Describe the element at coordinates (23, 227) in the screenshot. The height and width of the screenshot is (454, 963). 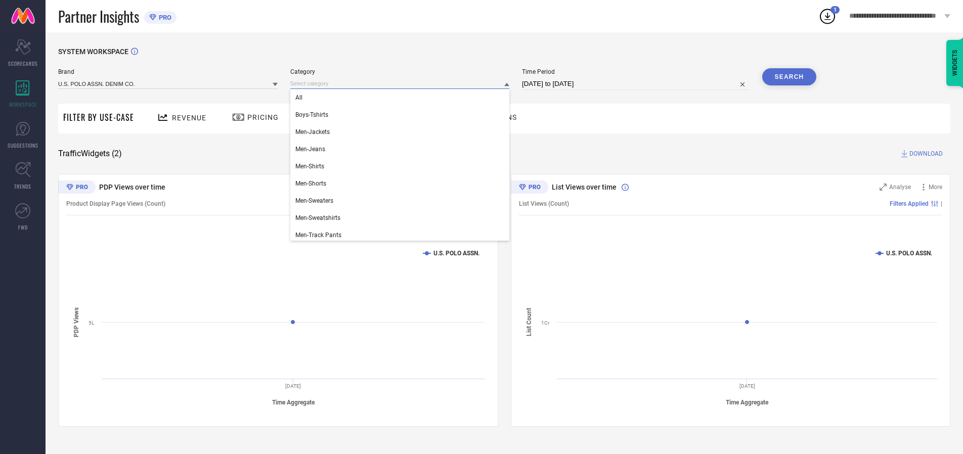
I see `span: FWD` at that location.